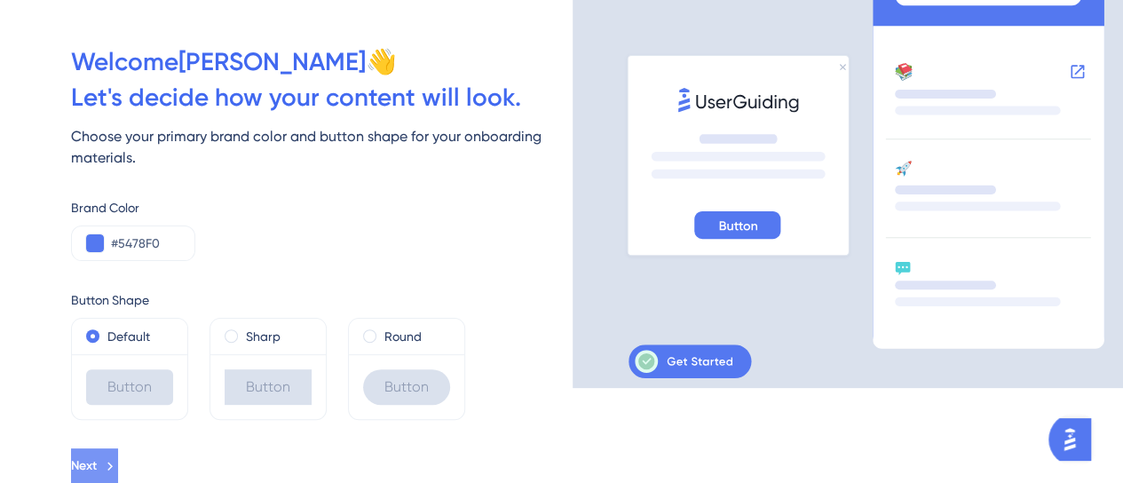 This screenshot has width=1123, height=483. I want to click on label: Default, so click(129, 337).